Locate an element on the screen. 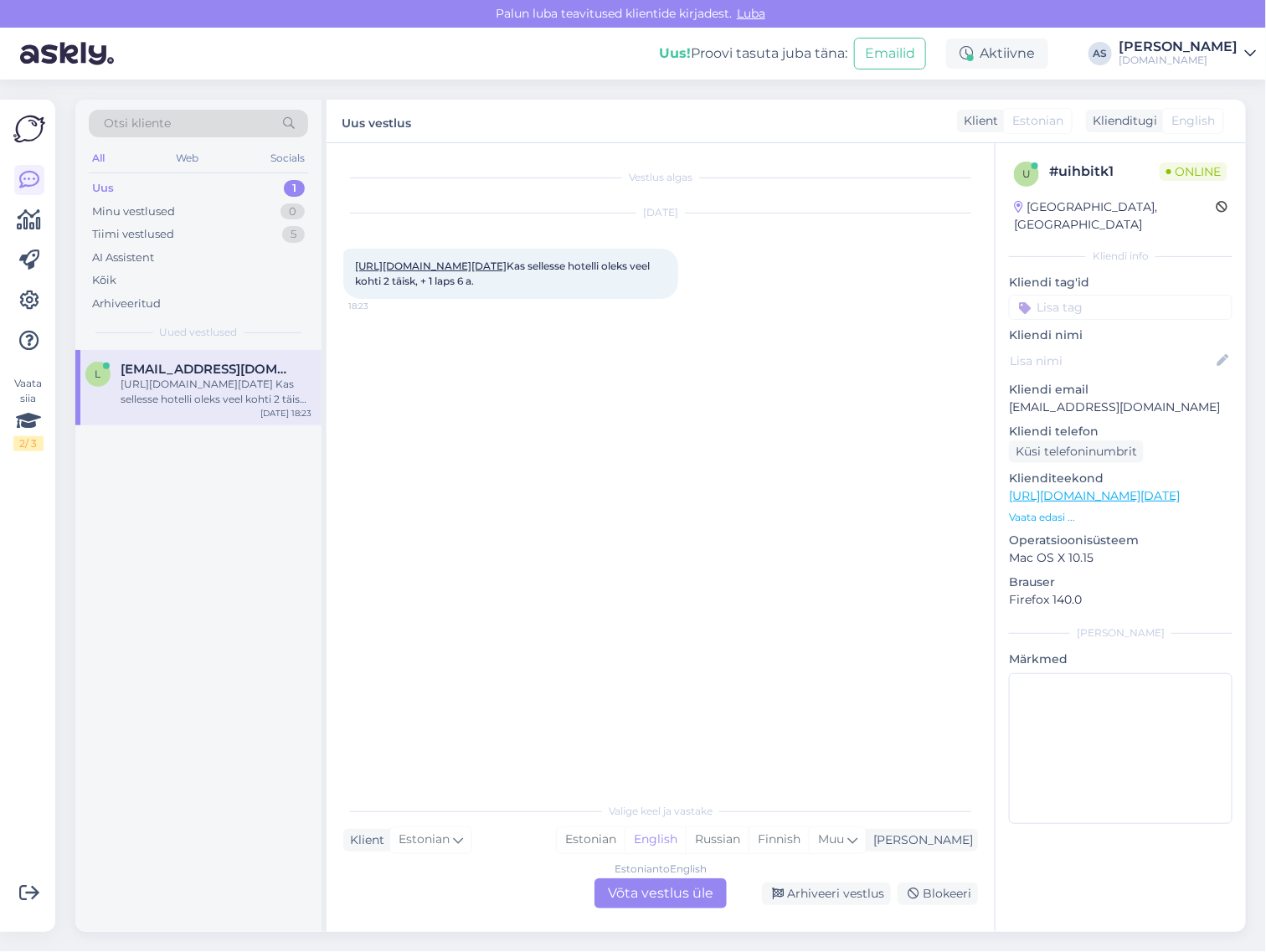  p: Kliendi nimi is located at coordinates (1121, 335).